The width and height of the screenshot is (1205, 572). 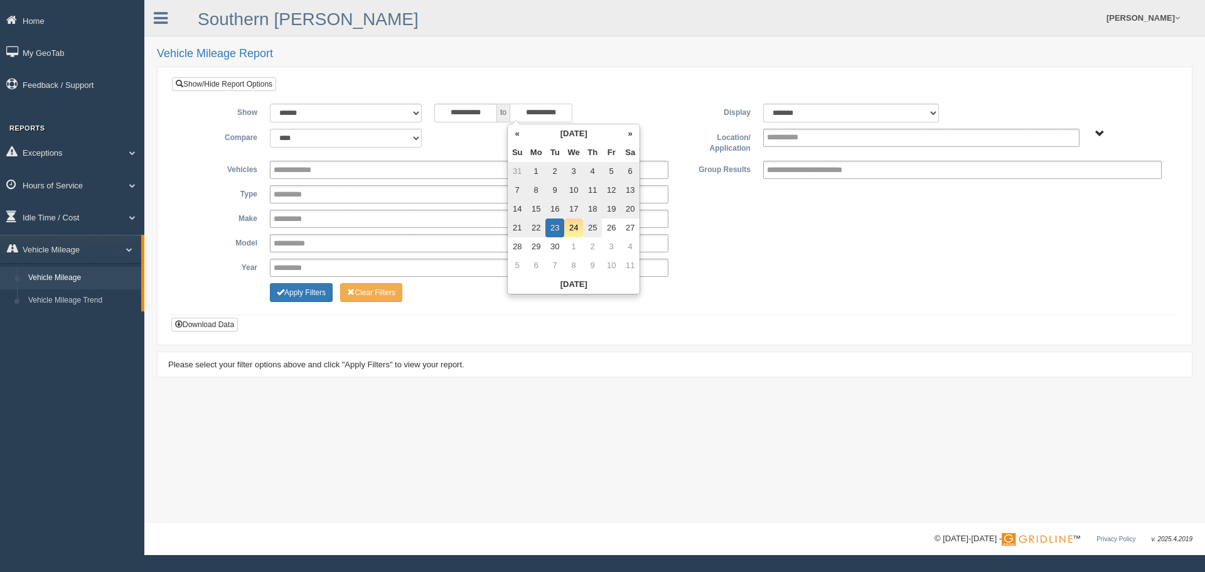 What do you see at coordinates (517, 228) in the screenshot?
I see `td: 21` at bounding box center [517, 228].